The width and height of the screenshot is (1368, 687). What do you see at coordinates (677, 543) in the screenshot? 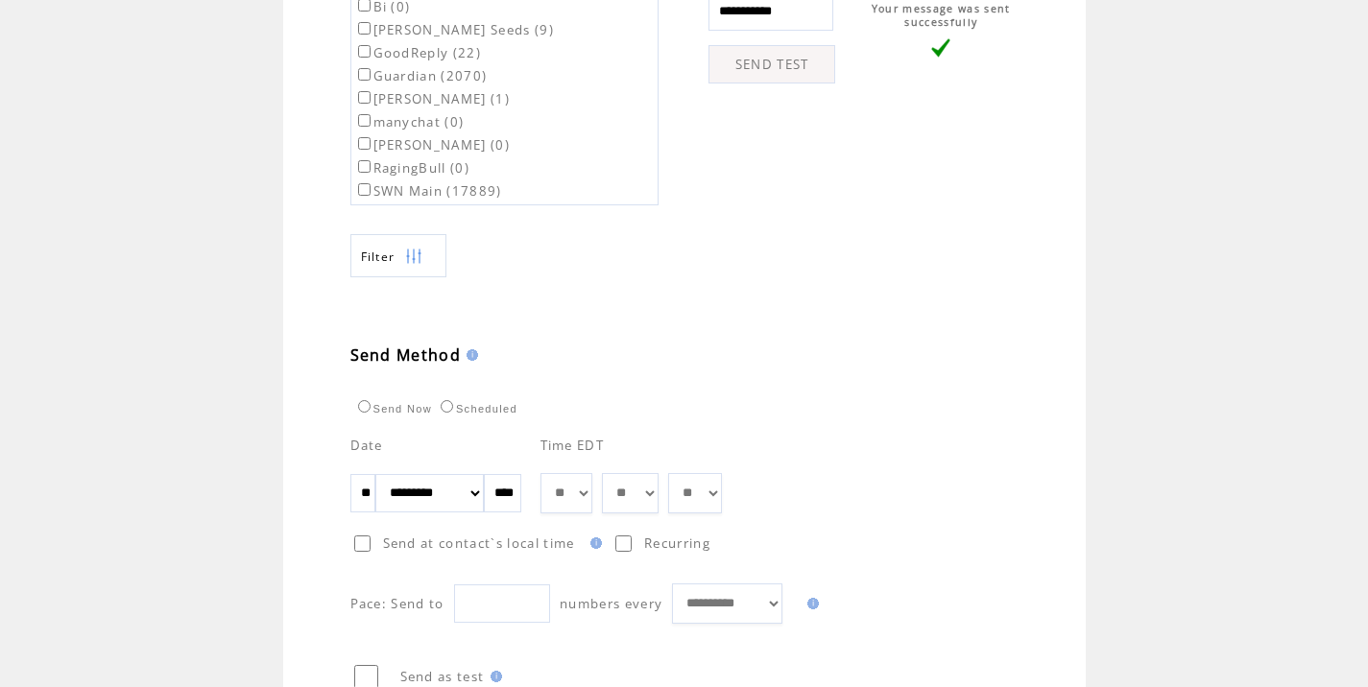
I see `span: Recurring` at bounding box center [677, 543].